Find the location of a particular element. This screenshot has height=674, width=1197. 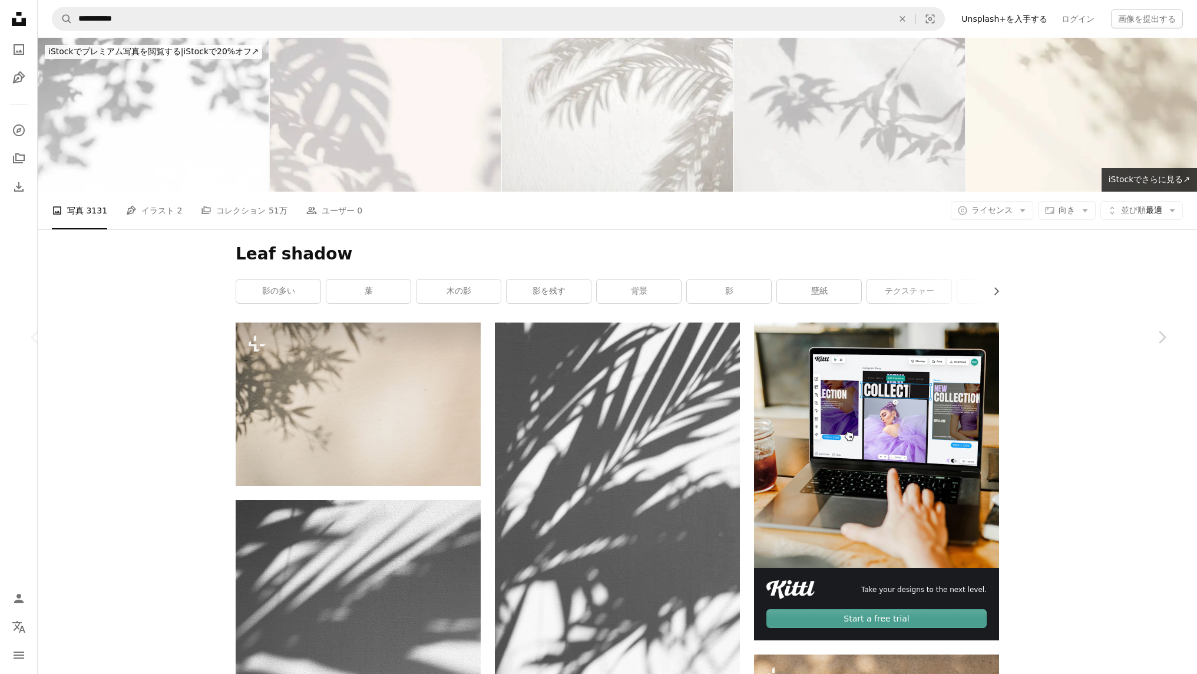

form: サイト内でビジュアルを探す is located at coordinates (499, 19).